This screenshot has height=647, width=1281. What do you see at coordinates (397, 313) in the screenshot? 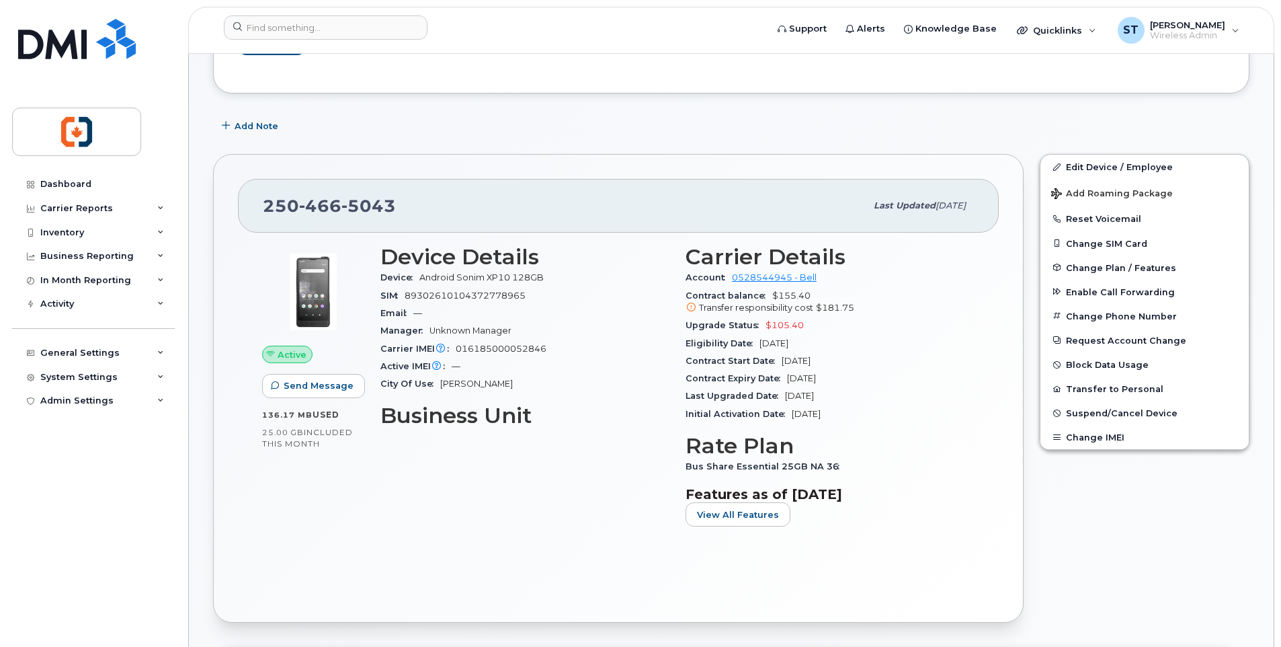
I see `span: Email` at bounding box center [397, 313].